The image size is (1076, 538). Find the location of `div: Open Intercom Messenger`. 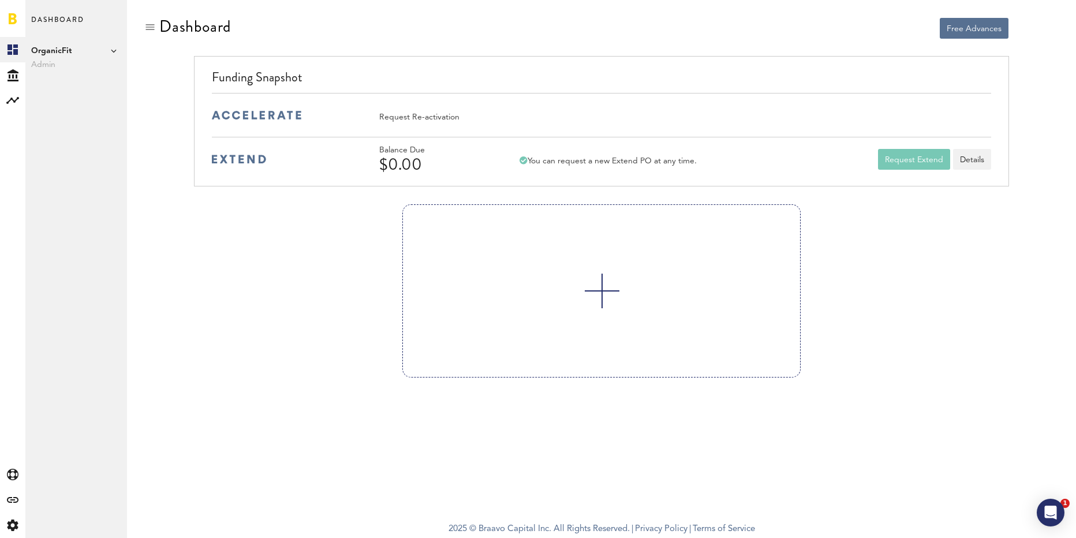

div: Open Intercom Messenger is located at coordinates (1050, 512).